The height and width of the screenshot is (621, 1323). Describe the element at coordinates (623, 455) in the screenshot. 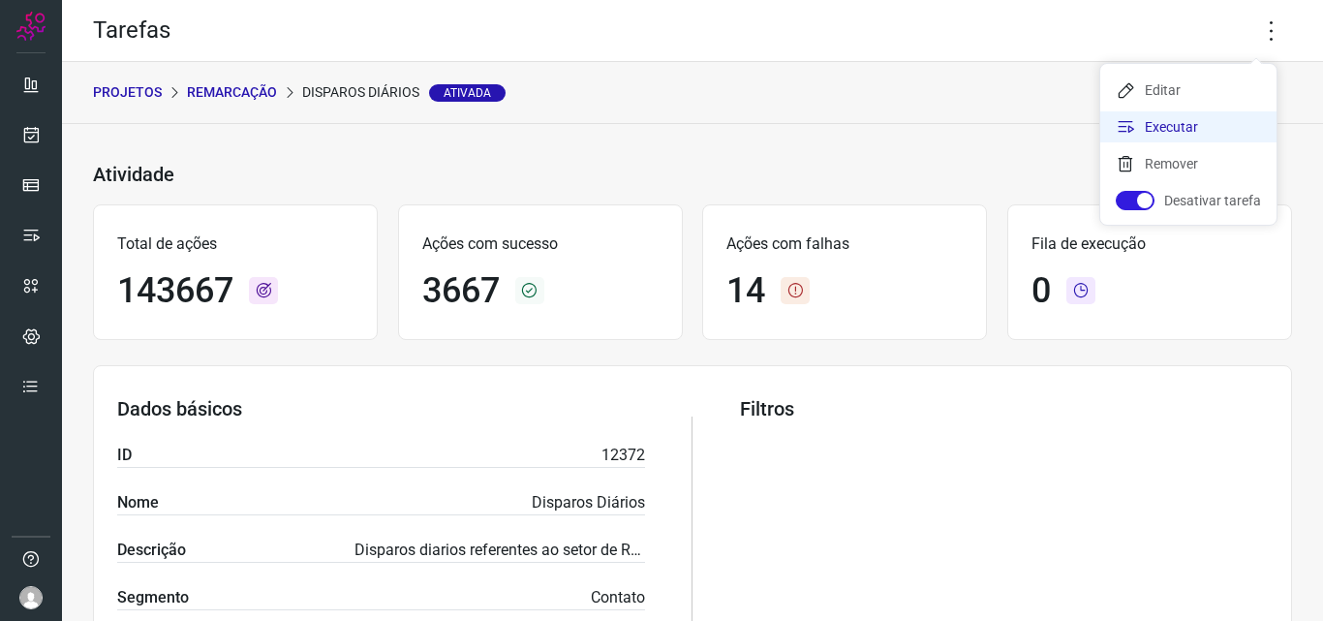

I see `p: 12372` at that location.